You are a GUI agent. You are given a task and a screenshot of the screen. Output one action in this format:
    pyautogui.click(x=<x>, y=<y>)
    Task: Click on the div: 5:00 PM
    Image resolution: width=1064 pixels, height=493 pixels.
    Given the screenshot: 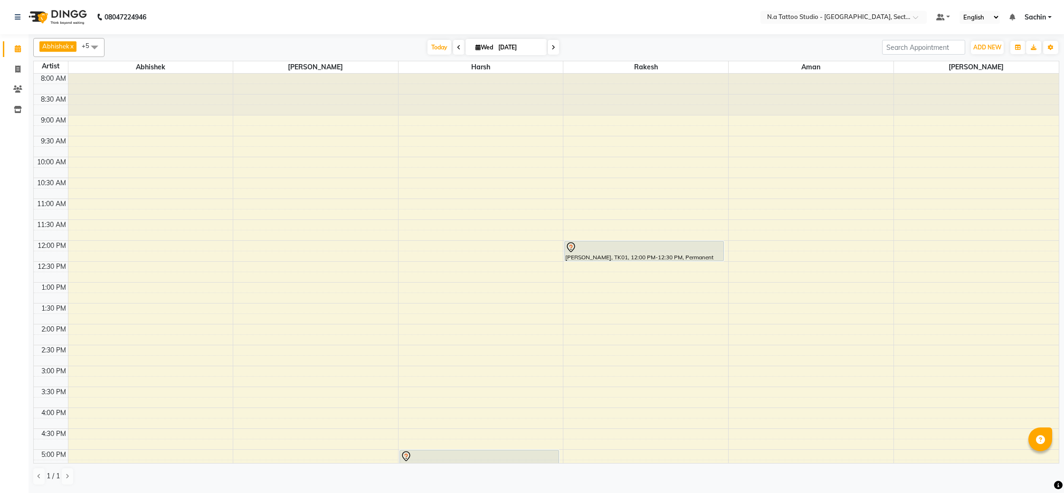 What is the action you would take?
    pyautogui.click(x=54, y=454)
    